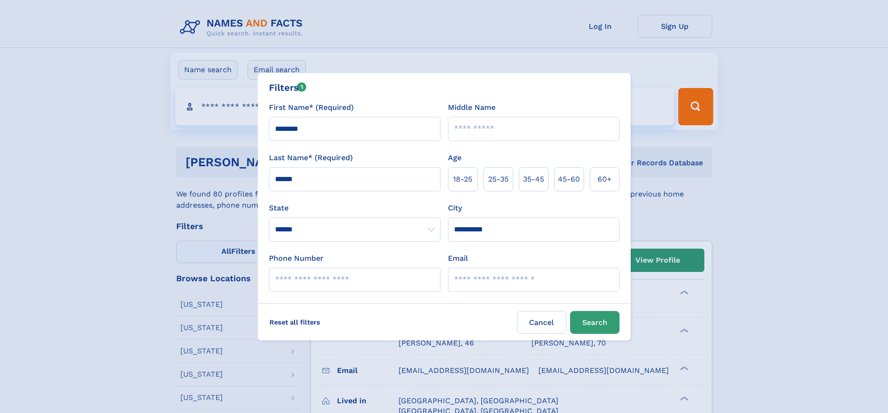  I want to click on label: State, so click(355, 208).